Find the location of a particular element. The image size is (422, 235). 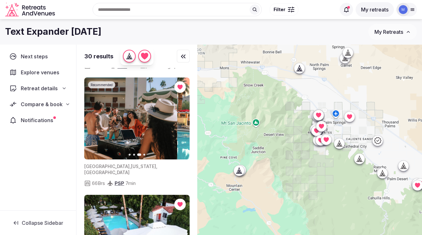

button: Filter is located at coordinates (284, 10).